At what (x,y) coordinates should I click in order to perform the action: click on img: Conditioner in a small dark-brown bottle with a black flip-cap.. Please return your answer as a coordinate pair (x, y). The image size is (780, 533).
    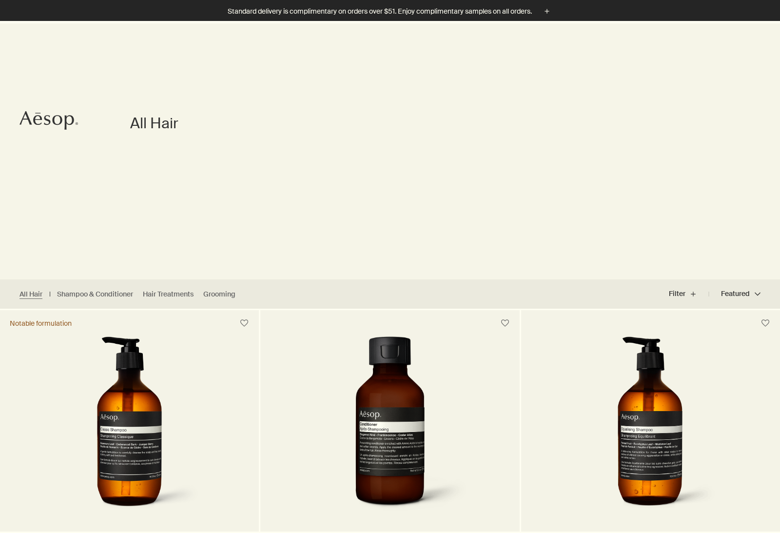
    Looking at the image, I should click on (389, 426).